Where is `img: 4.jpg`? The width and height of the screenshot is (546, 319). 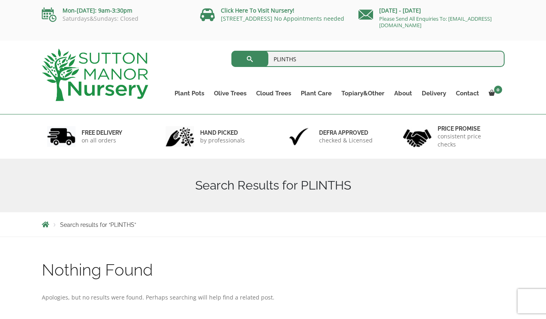 img: 4.jpg is located at coordinates (417, 136).